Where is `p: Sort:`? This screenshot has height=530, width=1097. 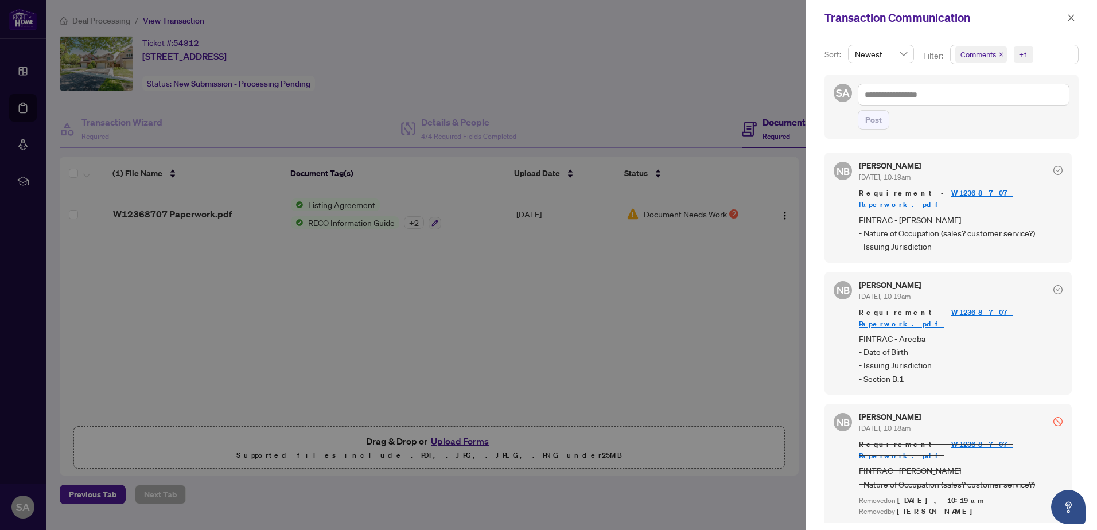 p: Sort: is located at coordinates (834, 55).